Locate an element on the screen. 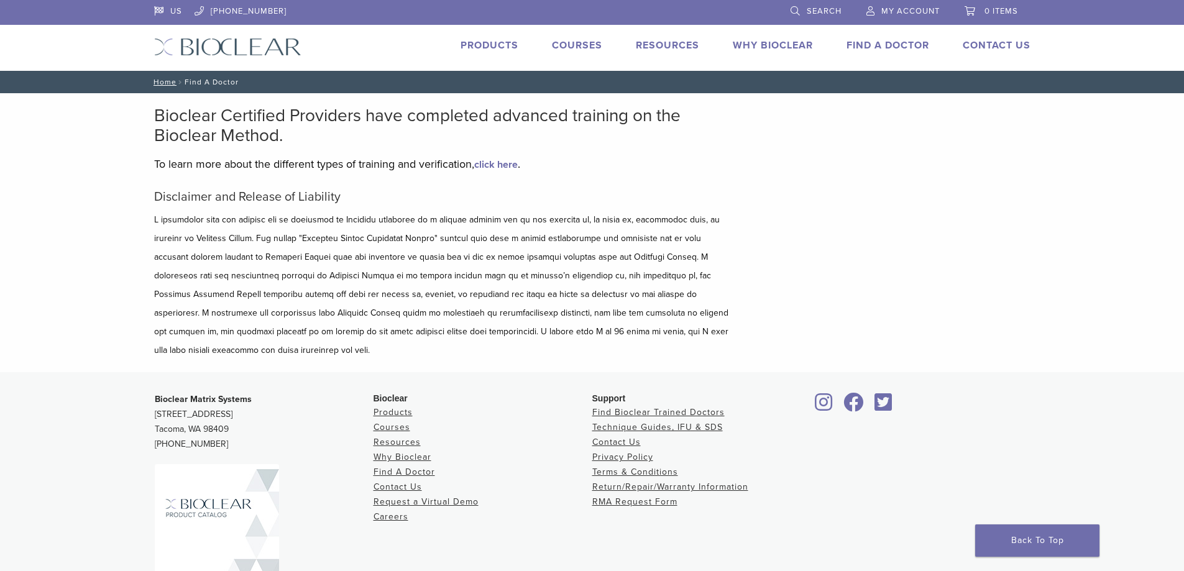 This screenshot has width=1184, height=571. a: Find Bioclear Trained Doctors is located at coordinates (658, 412).